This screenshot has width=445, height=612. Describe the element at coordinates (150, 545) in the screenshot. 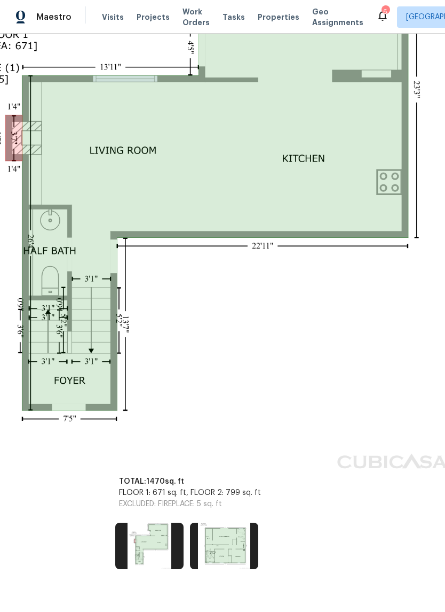

I see `img: https://cabinet-assets.s3.amazonaws.com/production/storage/da1e0d4d-bc33-4ded-b349-9f5f505fb008.p...` at that location.